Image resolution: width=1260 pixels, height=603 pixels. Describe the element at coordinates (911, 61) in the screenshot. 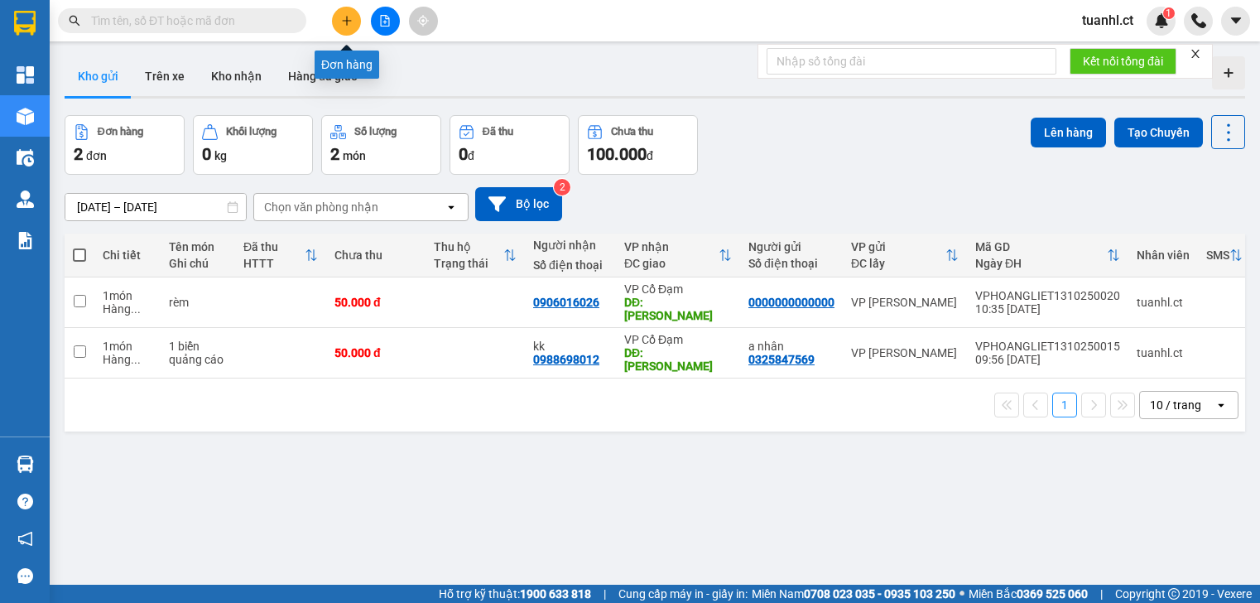

I see `input: Nhập số tổng đài` at that location.